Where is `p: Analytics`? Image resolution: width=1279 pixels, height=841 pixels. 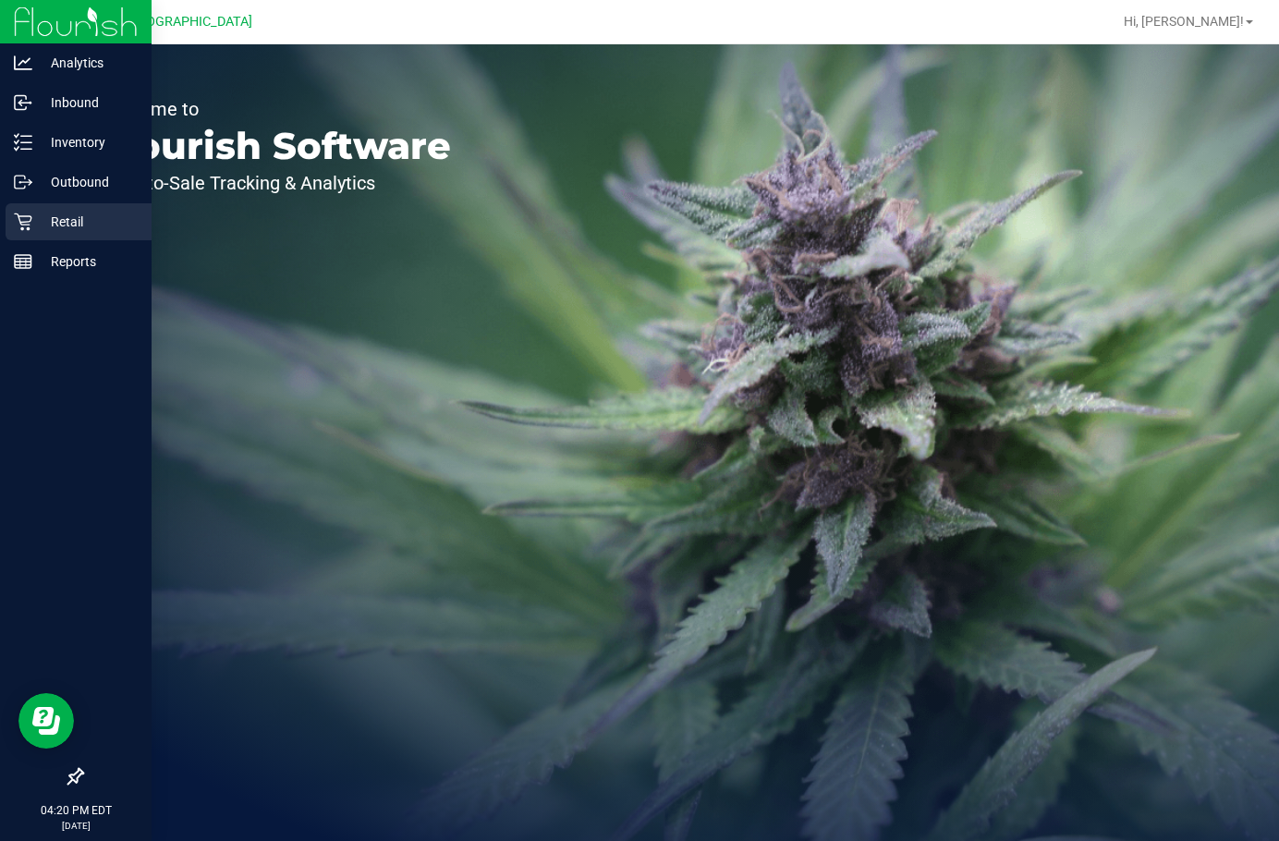
p: Analytics is located at coordinates (88, 63).